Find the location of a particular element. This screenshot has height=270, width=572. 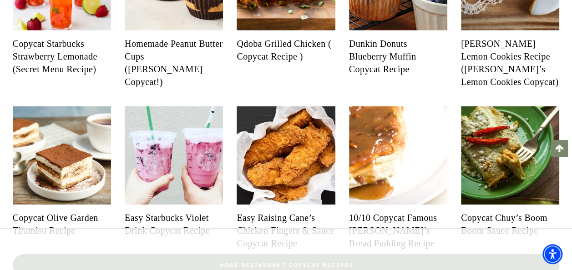

a: Copycat Starbucks Strawberry Lemonade (Secret Menu Recipe) is located at coordinates (62, 56).